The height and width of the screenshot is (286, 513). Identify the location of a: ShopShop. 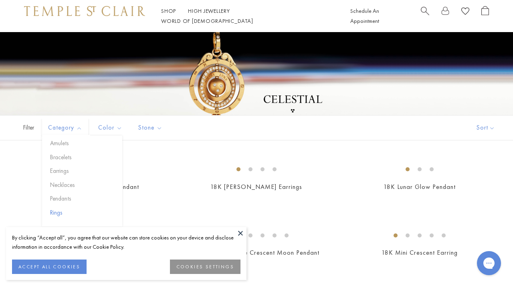
(168, 11).